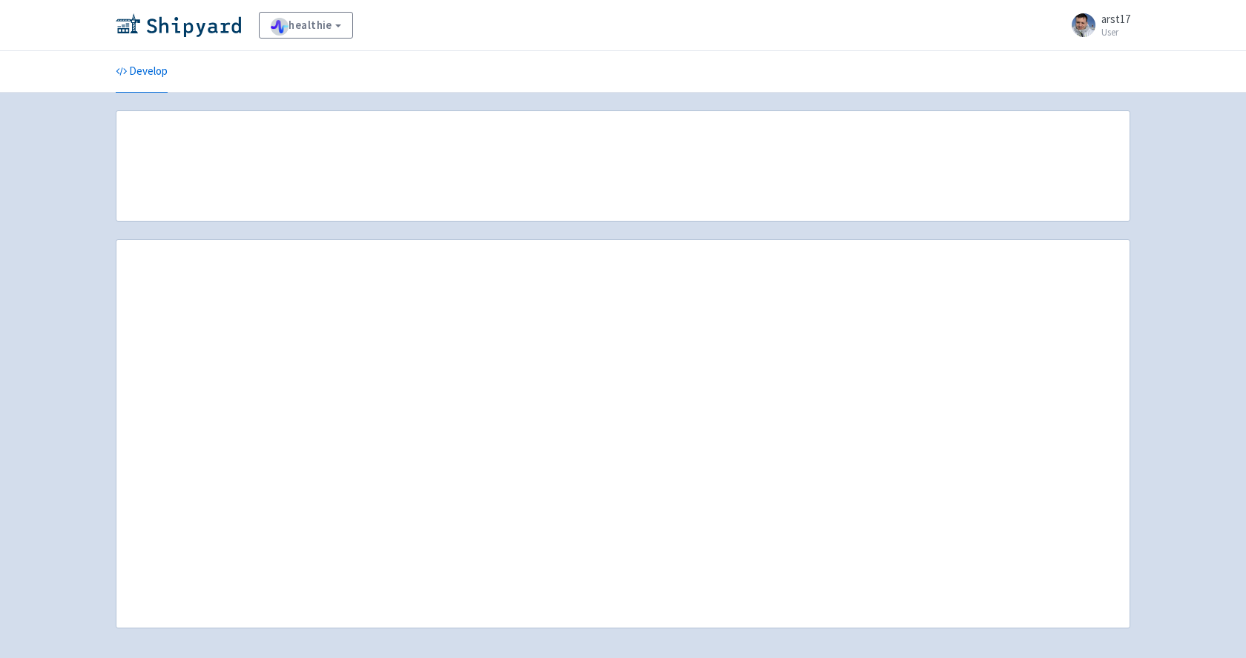 Image resolution: width=1246 pixels, height=658 pixels. I want to click on span: arst17, so click(1115, 19).